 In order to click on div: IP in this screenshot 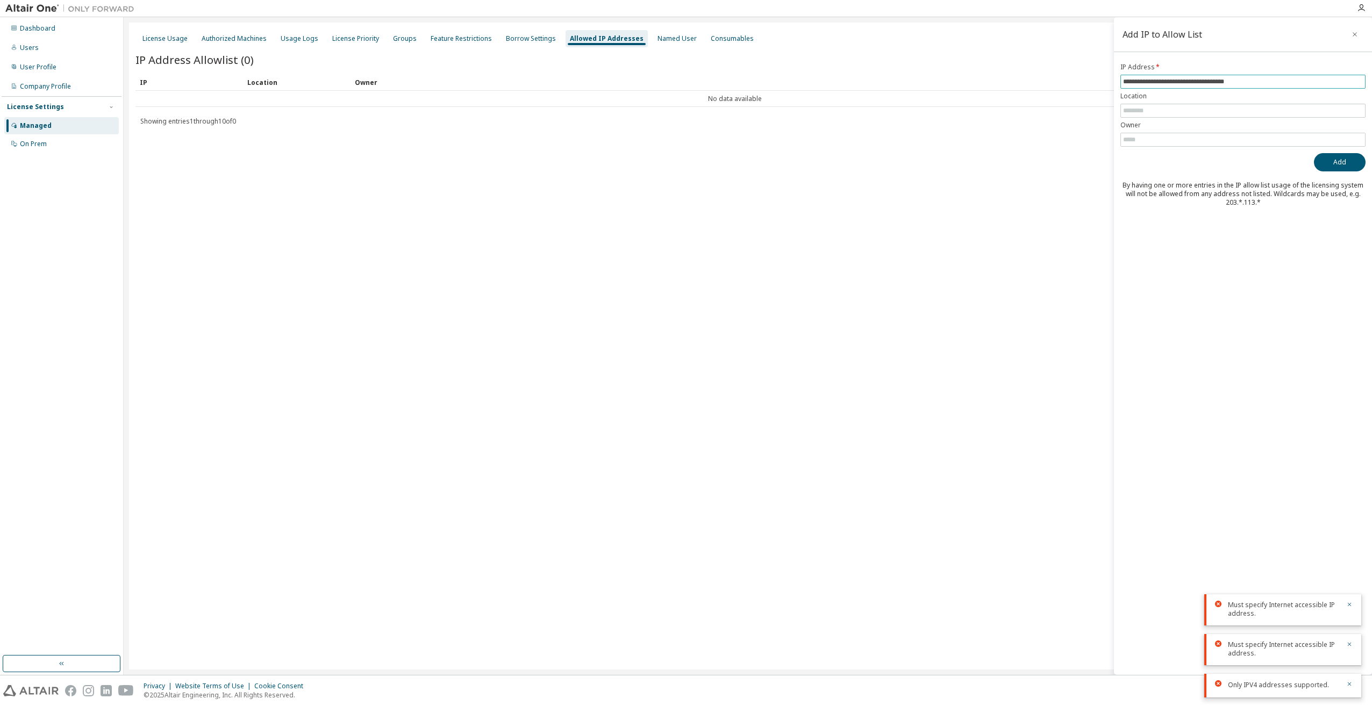, I will do `click(189, 82)`.